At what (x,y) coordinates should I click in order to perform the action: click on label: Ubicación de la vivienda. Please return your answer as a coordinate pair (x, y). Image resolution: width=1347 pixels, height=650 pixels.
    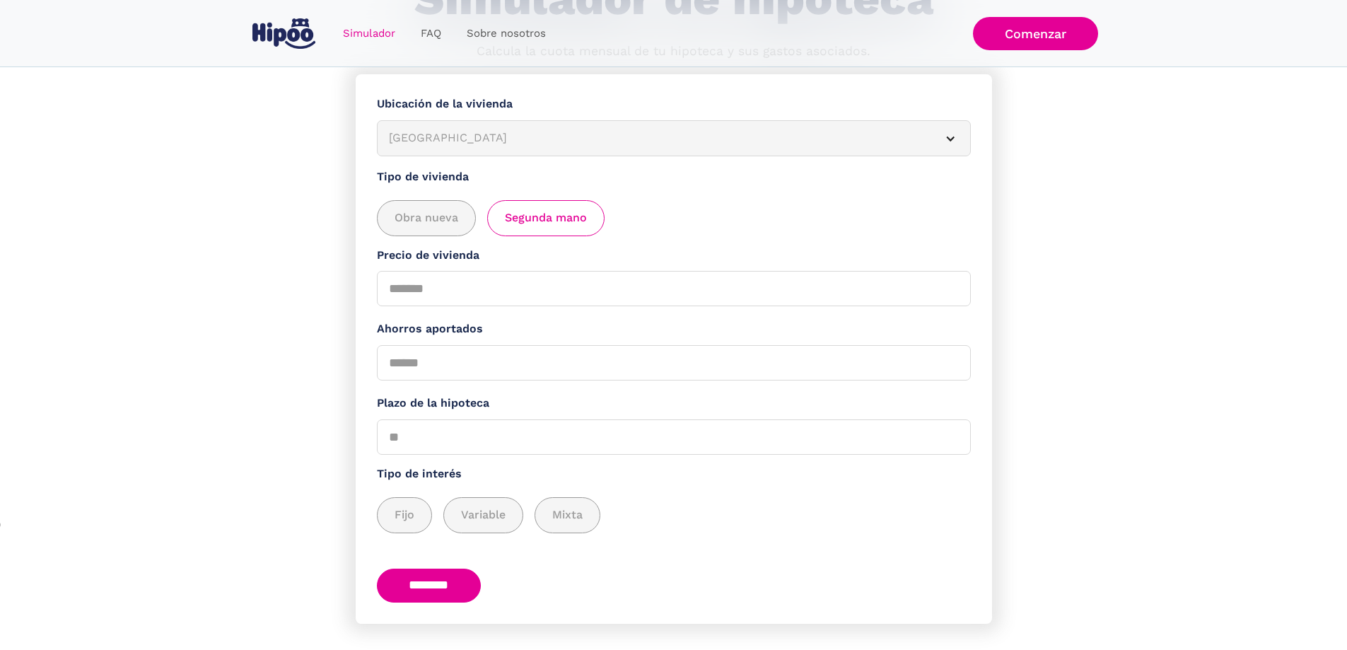
    Looking at the image, I should click on (674, 104).